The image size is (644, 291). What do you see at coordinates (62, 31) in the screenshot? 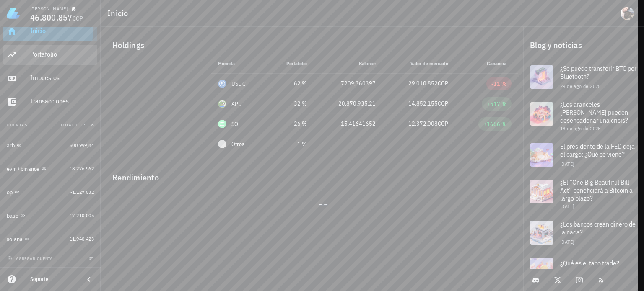
I see `div: Inicio` at bounding box center [62, 31].